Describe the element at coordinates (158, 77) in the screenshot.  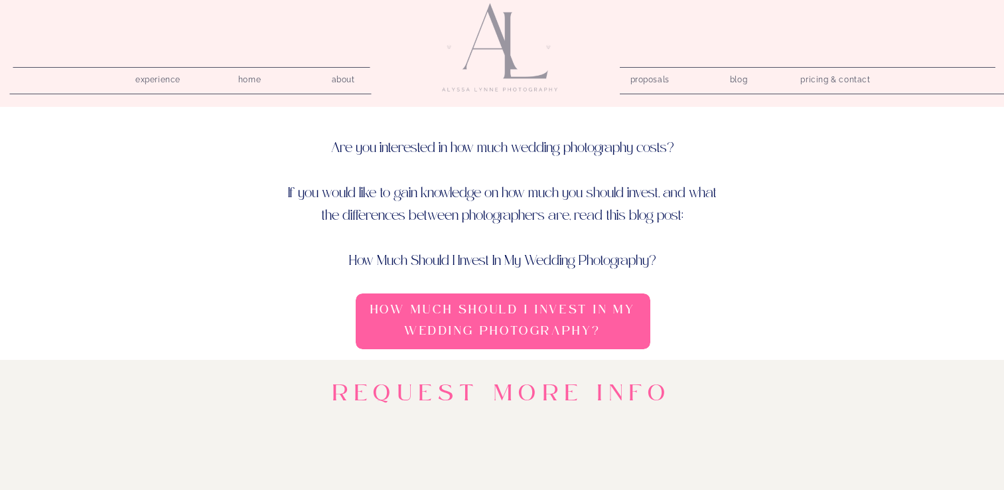
I see `nav: experience` at that location.